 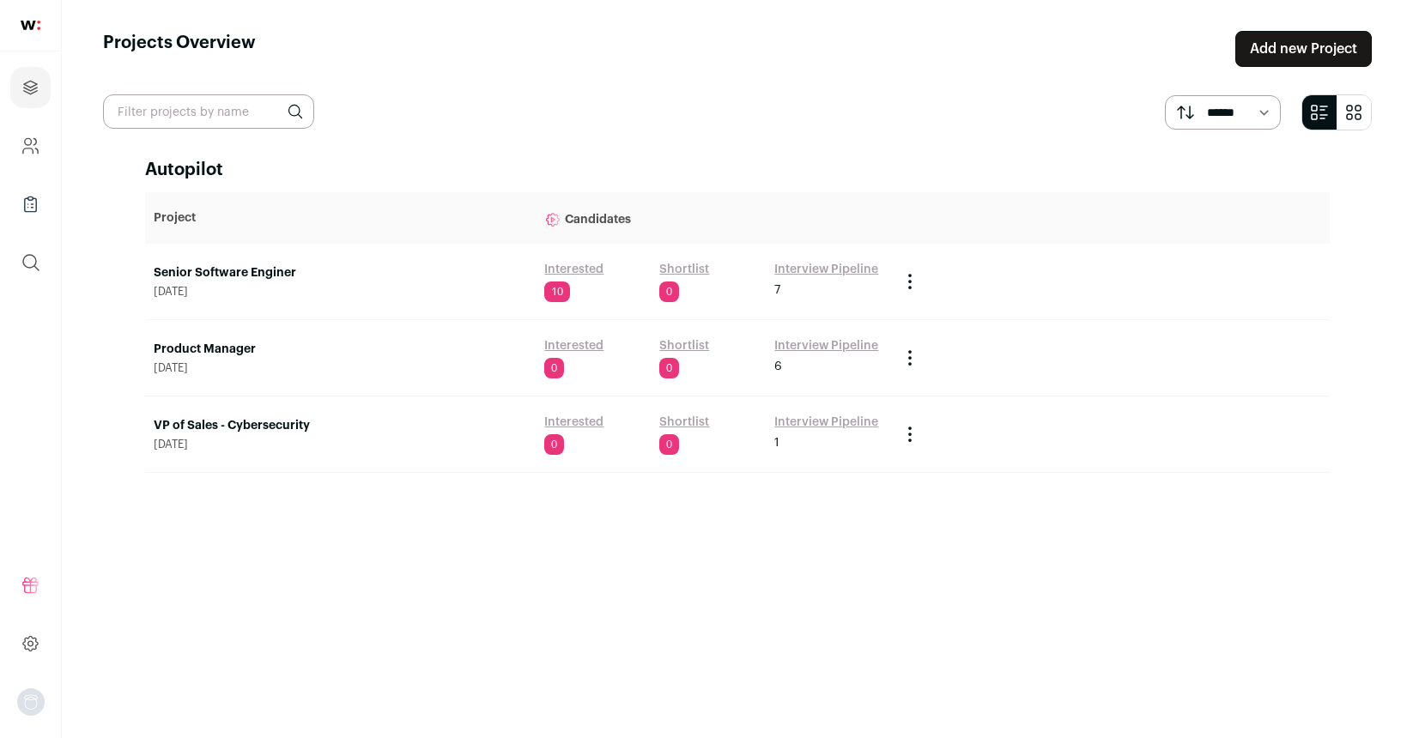 What do you see at coordinates (30, 146) in the screenshot?
I see `a: Company and ATS Settings` at bounding box center [30, 146].